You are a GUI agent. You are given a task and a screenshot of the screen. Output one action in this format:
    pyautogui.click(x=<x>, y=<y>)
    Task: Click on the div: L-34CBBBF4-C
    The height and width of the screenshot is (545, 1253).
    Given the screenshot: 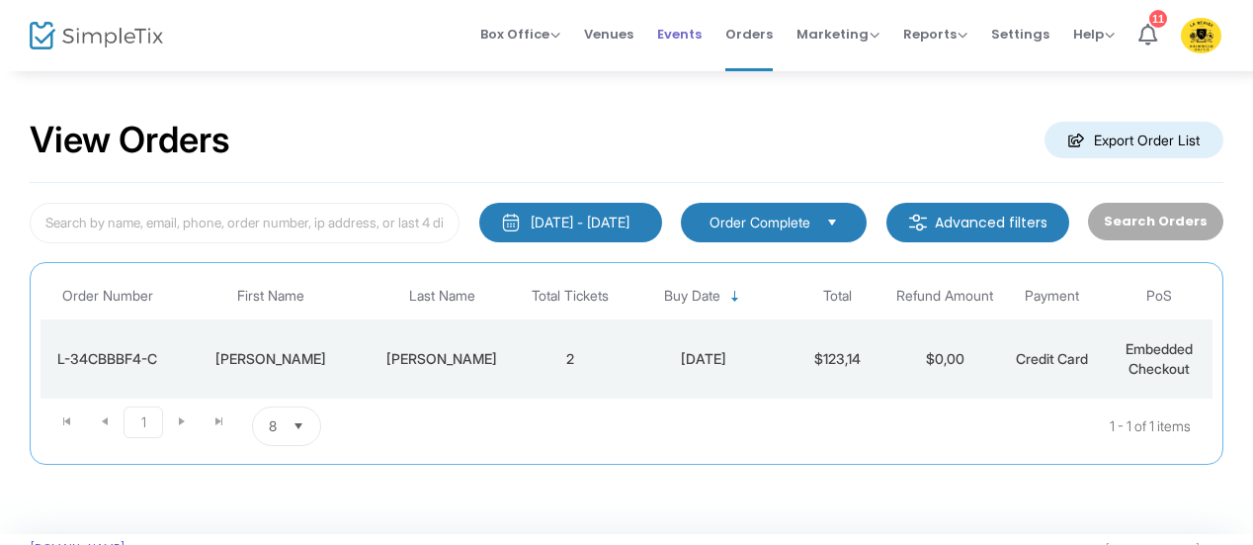 What is the action you would take?
    pyautogui.click(x=107, y=359)
    